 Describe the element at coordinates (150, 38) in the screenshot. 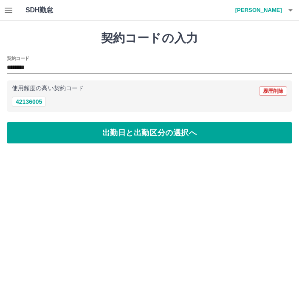

I see `h1: 契約コードの入力` at that location.